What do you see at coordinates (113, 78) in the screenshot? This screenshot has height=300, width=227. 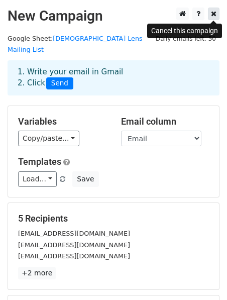 I see `div: 1. Write your email in Gmail 2. Click` at bounding box center [113, 78].